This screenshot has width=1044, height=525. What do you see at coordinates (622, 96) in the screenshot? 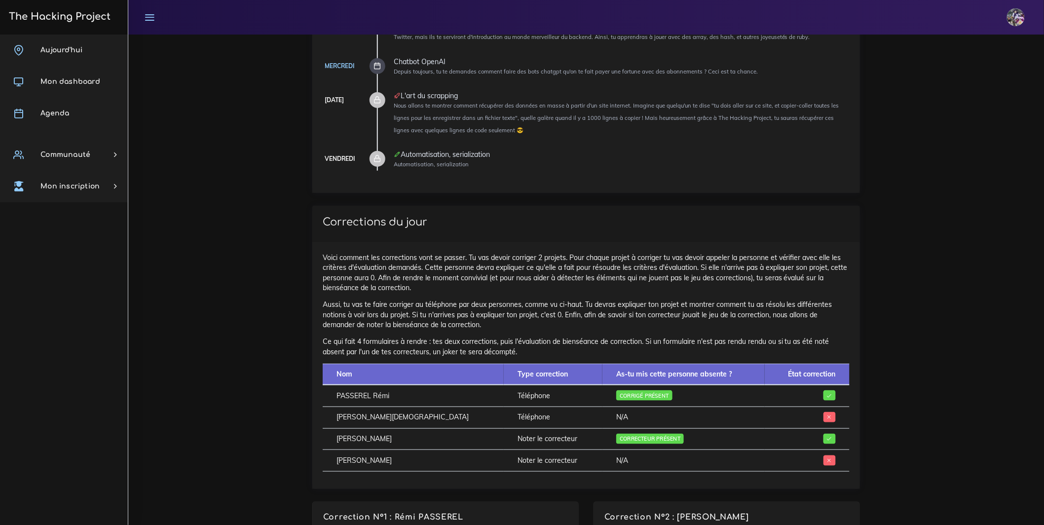
I see `div: L'art du scrapping` at bounding box center [622, 96].